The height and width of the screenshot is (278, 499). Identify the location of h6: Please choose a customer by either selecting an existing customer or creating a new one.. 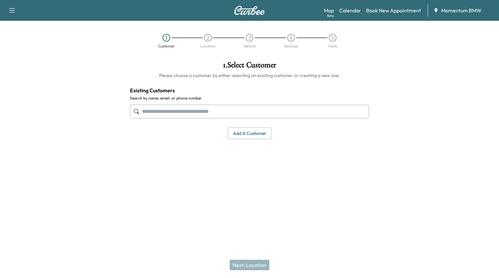
(249, 75).